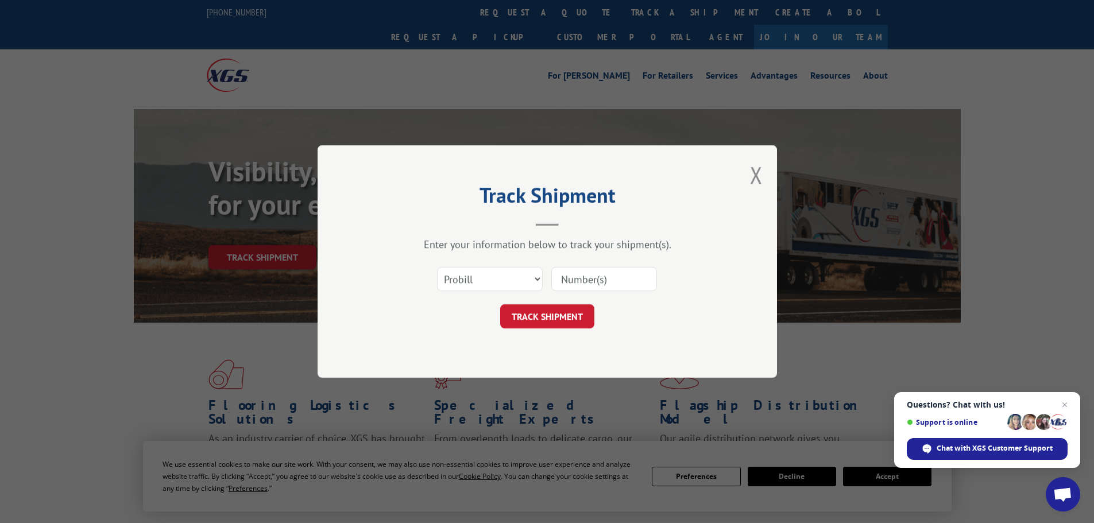 This screenshot has height=523, width=1094. What do you see at coordinates (547, 316) in the screenshot?
I see `button: TRACK SHIPMENT` at bounding box center [547, 316].